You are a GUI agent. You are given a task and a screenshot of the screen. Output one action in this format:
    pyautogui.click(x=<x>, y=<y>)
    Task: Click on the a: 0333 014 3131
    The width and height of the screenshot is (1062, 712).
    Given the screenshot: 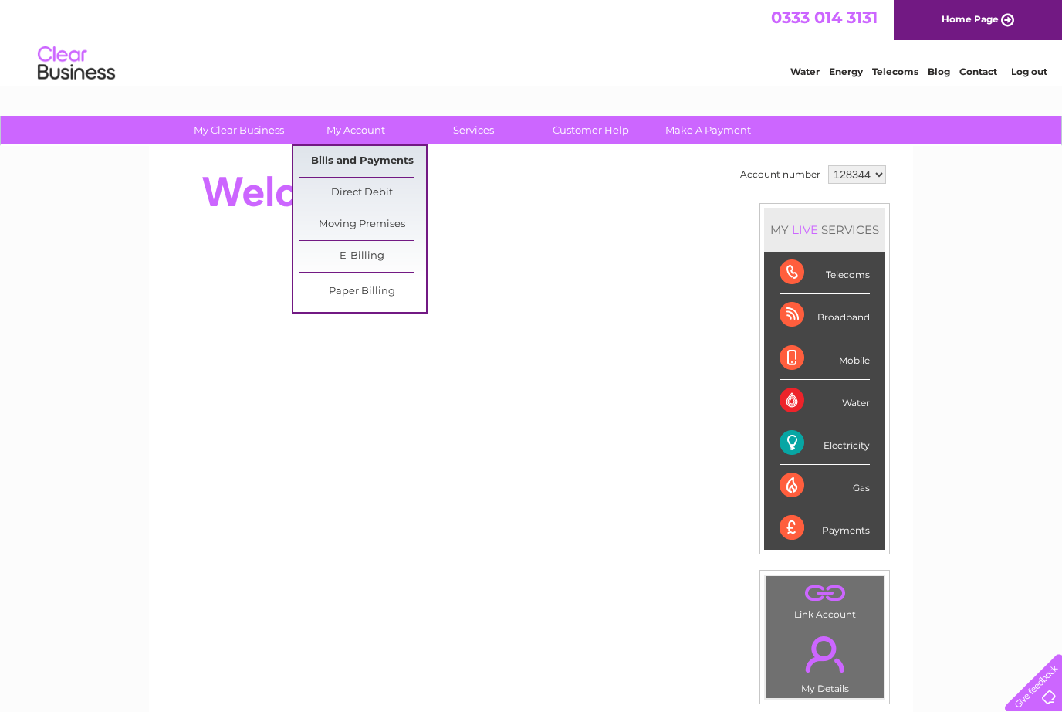 What is the action you would take?
    pyautogui.click(x=824, y=17)
    